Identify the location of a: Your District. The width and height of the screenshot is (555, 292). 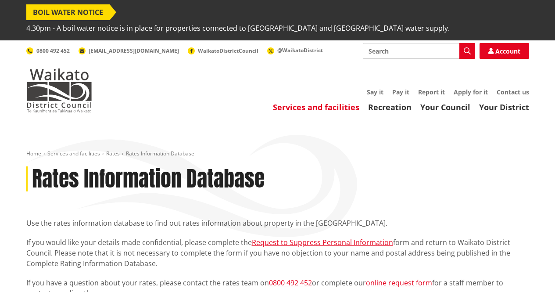
(504, 107).